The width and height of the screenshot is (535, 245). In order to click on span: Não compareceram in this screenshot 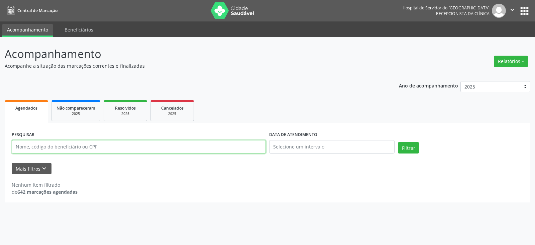, I will do `click(76, 108)`.